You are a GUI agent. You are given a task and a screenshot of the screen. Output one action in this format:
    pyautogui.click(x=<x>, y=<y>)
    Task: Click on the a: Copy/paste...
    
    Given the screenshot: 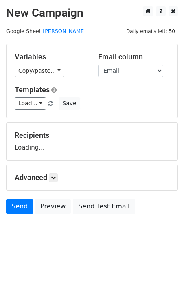 What is the action you would take?
    pyautogui.click(x=39, y=71)
    